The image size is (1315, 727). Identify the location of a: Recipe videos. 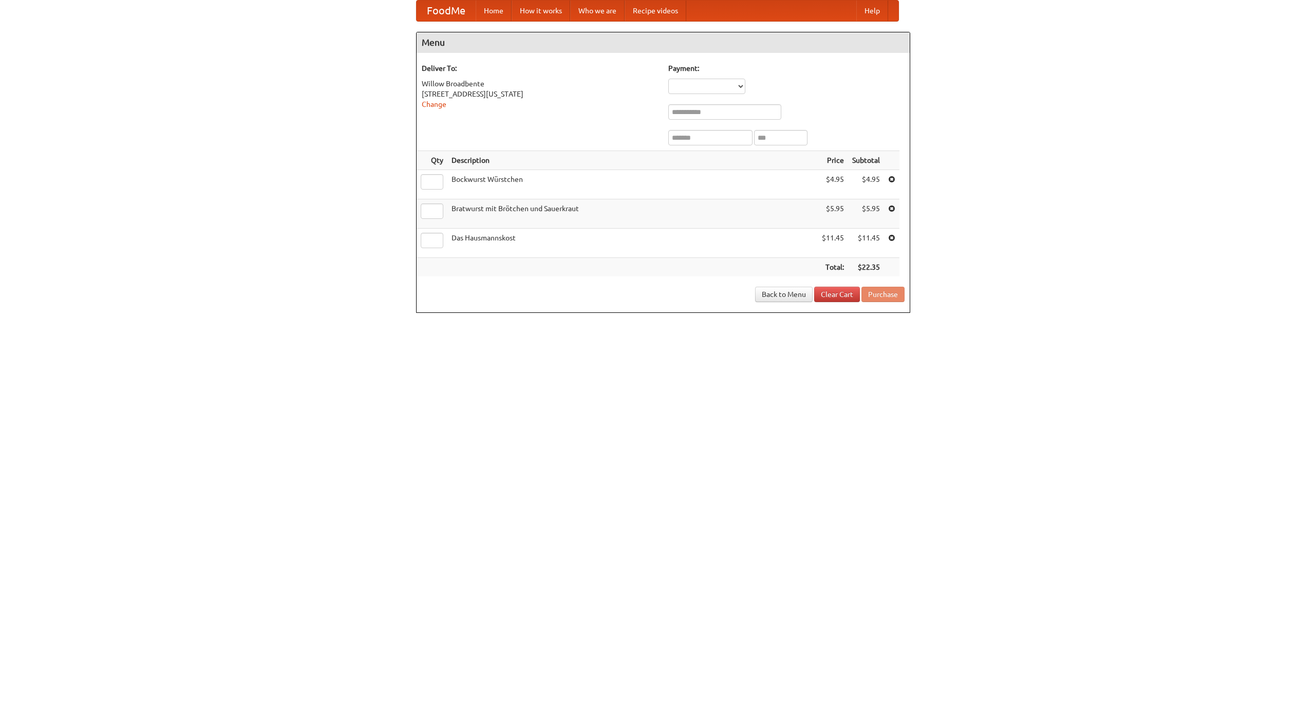
(656, 11).